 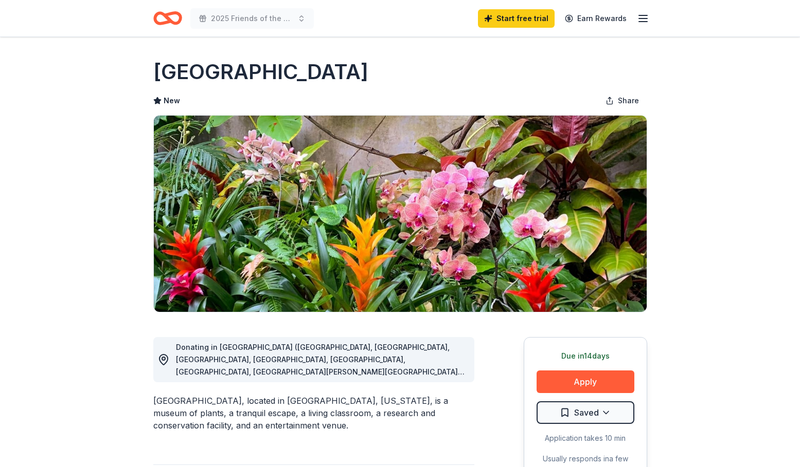 What do you see at coordinates (516, 19) in the screenshot?
I see `a: Start free trial` at bounding box center [516, 19].